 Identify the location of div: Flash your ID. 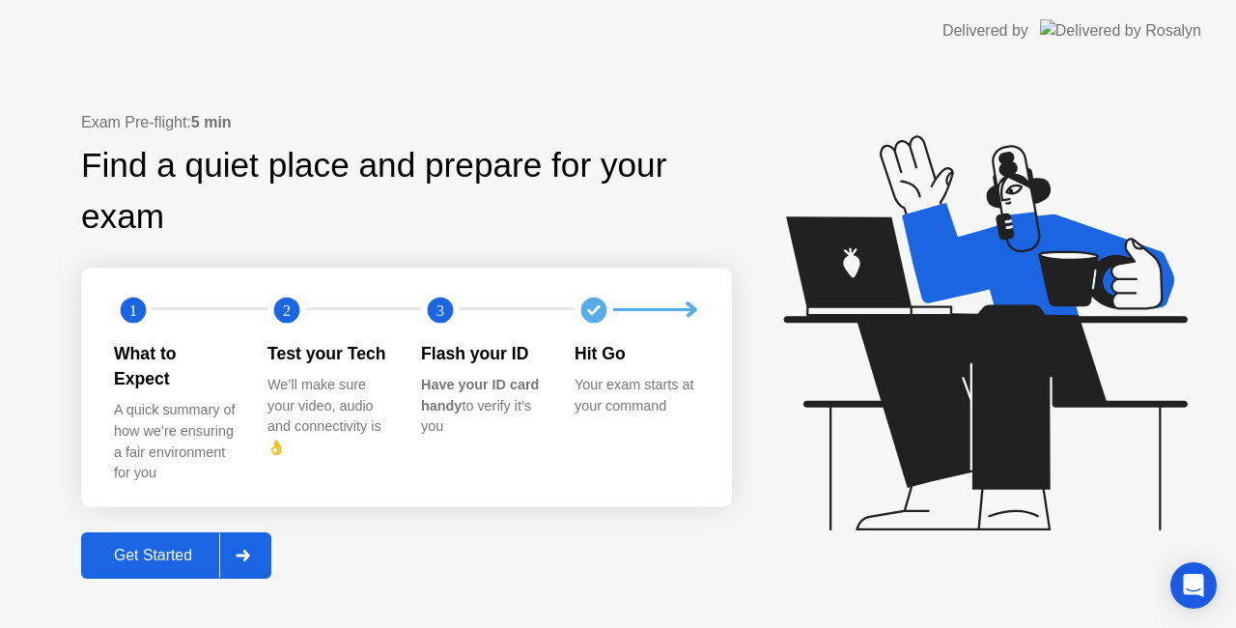
(482, 354).